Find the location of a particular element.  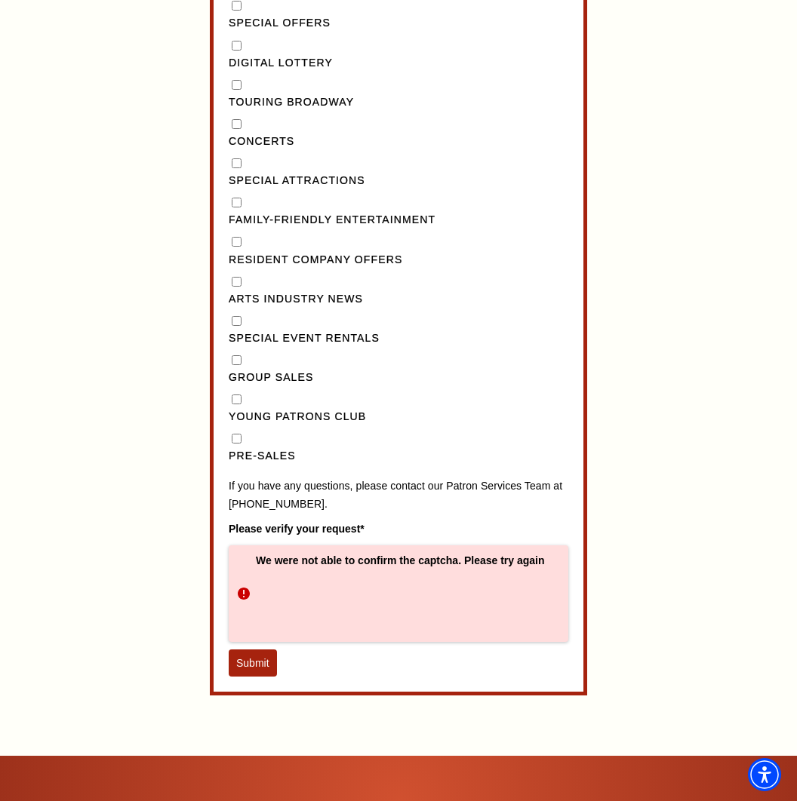

label: Resident Company Offers is located at coordinates (398, 260).